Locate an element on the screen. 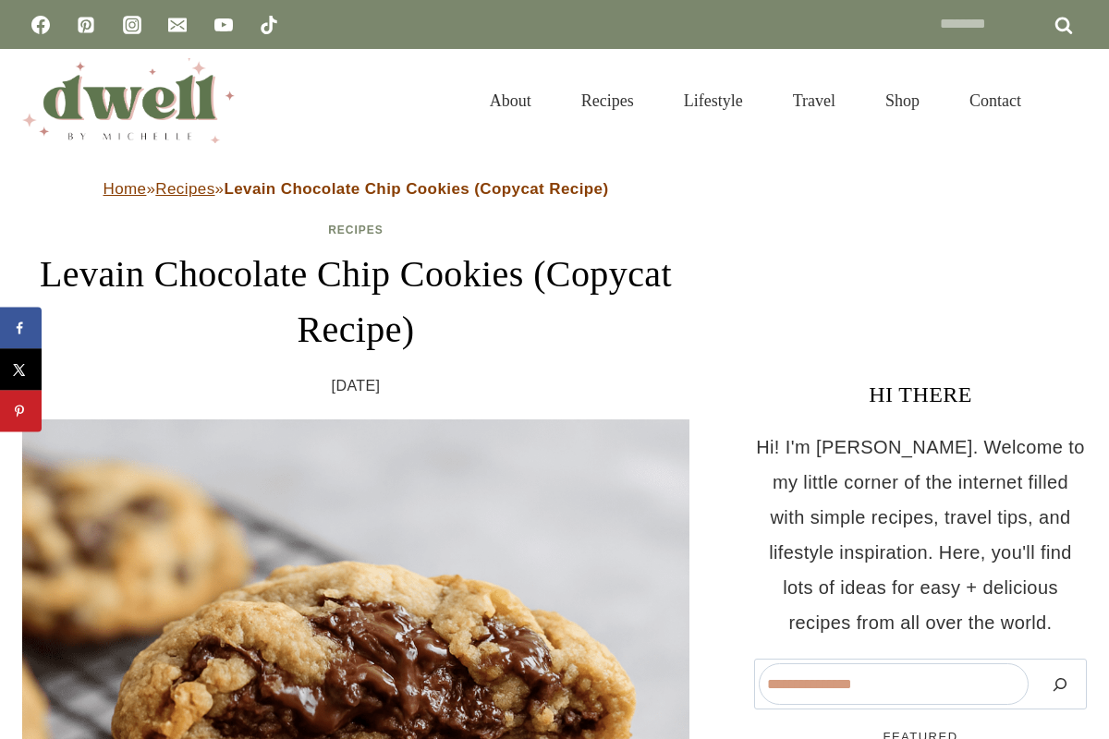 The width and height of the screenshot is (1109, 739). a: YouTube is located at coordinates (224, 25).